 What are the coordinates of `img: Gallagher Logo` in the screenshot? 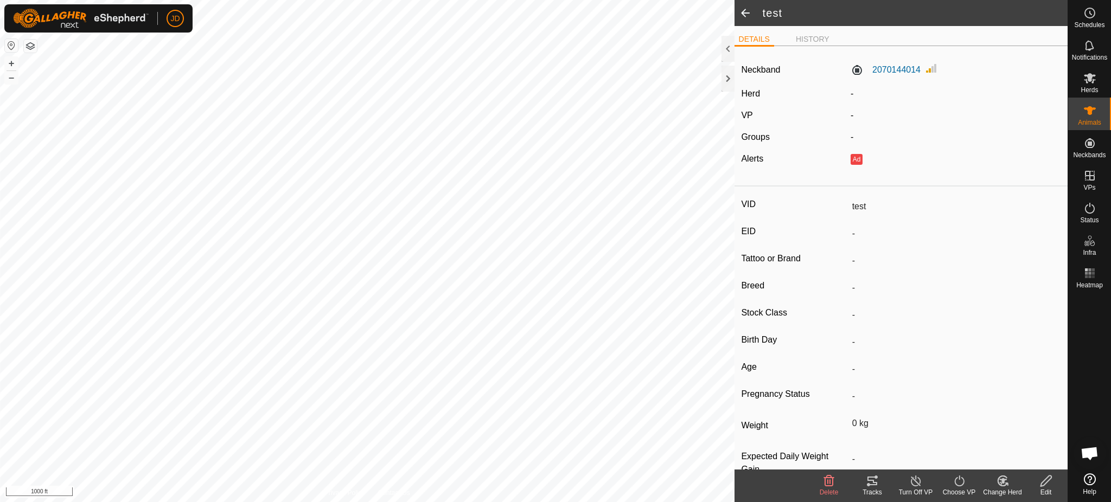 It's located at (81, 18).